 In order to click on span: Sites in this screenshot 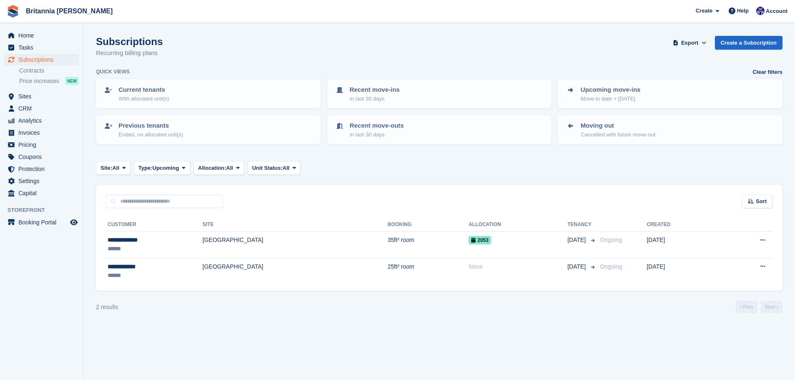, I will do `click(43, 96)`.